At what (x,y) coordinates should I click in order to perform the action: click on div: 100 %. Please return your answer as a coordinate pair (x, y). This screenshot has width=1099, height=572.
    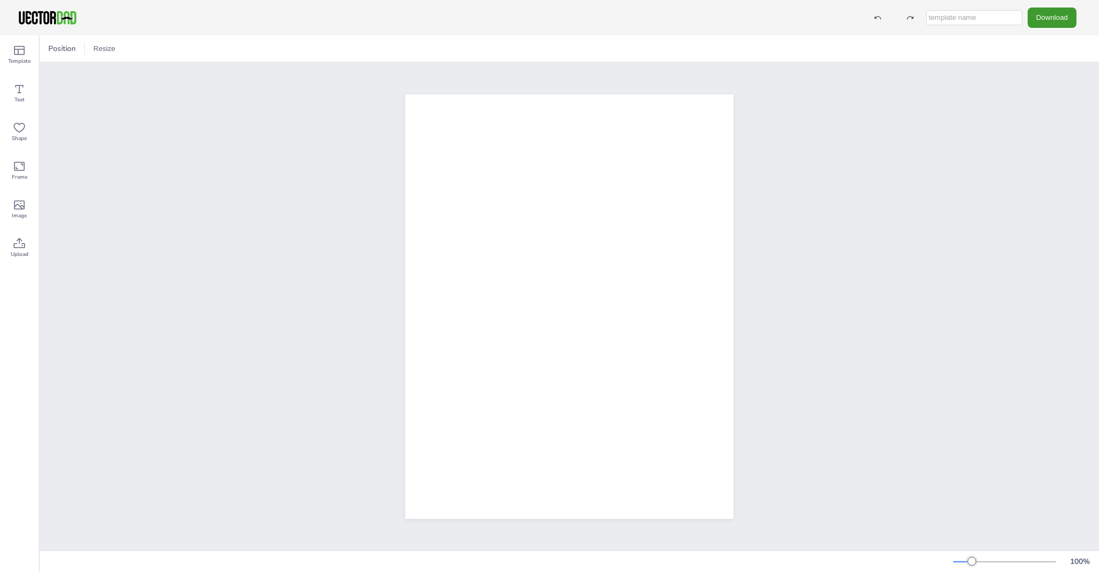
    Looking at the image, I should click on (1080, 561).